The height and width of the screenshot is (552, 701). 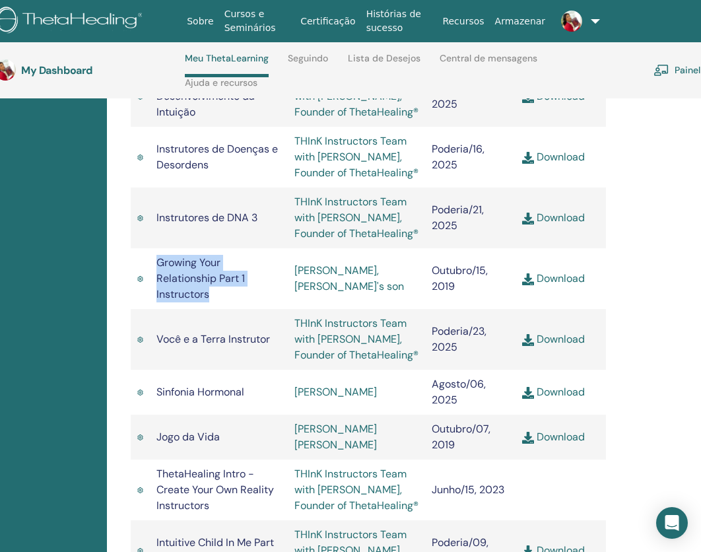 What do you see at coordinates (258, 21) in the screenshot?
I see `a: Cursos e Seminários` at bounding box center [258, 21].